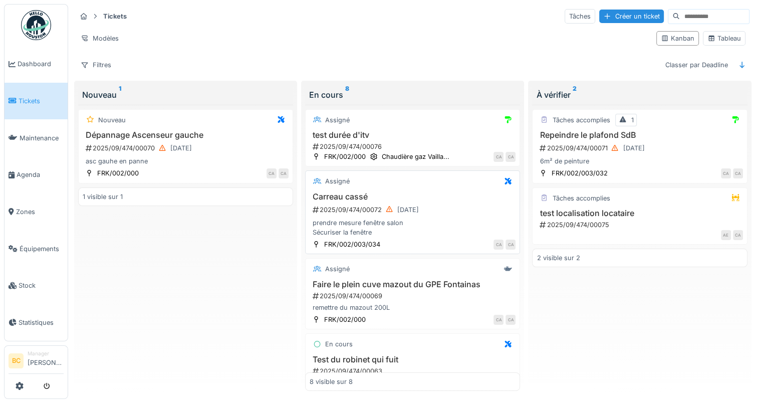 The width and height of the screenshot is (758, 403). I want to click on div: Kanban, so click(678, 38).